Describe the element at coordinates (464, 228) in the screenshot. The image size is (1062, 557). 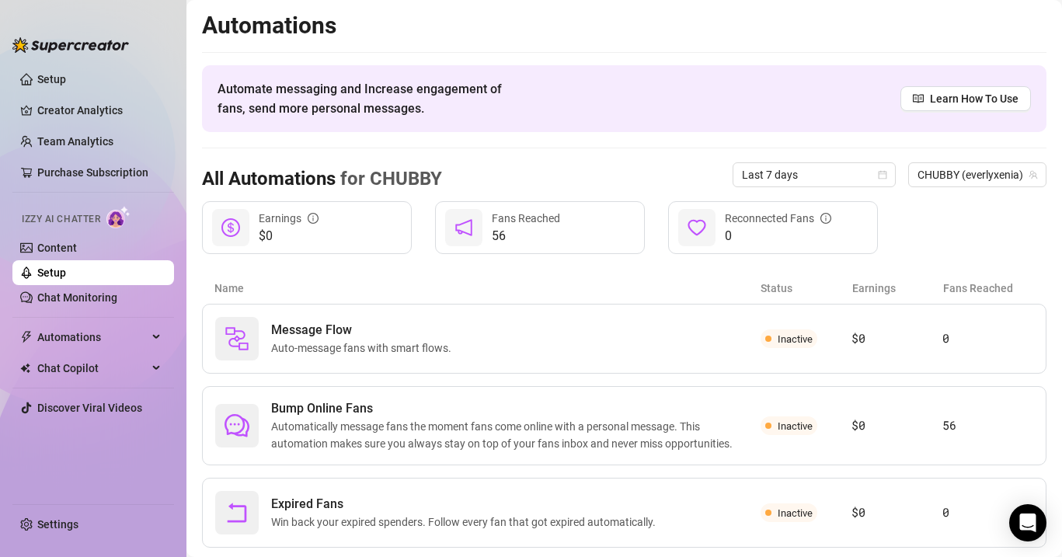
I see `span: notification` at that location.